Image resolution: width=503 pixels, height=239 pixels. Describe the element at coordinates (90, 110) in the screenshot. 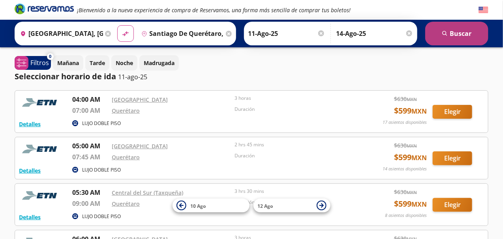

I see `p: 07:00 AM` at that location.